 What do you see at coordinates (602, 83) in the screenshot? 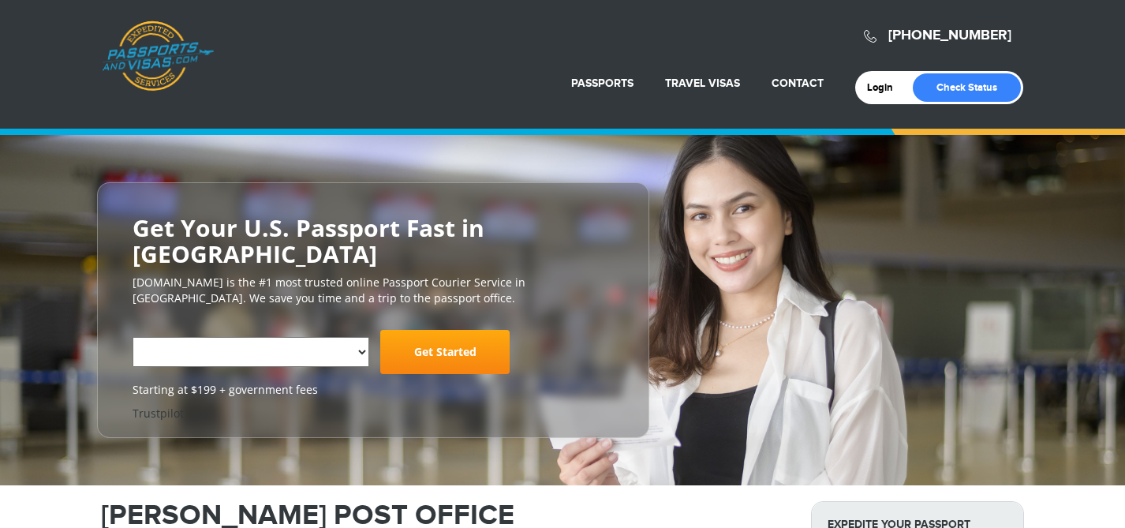
I see `a: Passports` at bounding box center [602, 83].